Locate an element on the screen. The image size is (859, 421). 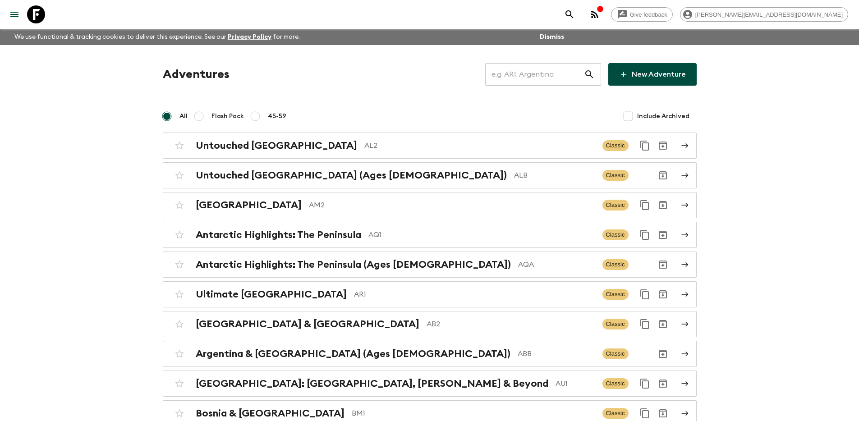
span: Give feedback is located at coordinates (648, 14).